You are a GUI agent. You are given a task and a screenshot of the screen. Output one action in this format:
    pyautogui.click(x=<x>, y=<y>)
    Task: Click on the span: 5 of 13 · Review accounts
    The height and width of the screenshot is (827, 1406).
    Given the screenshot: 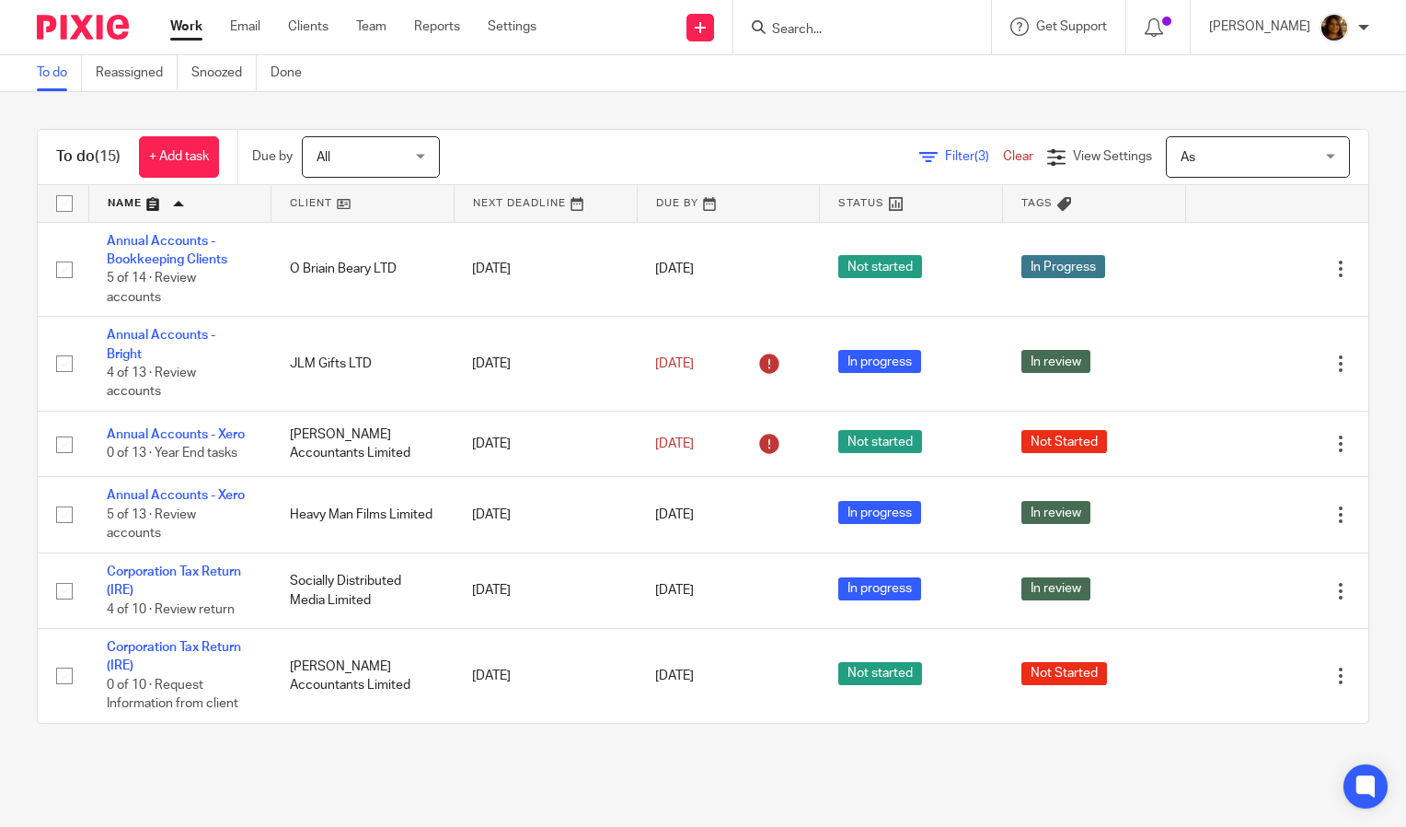 What is the action you would take?
    pyautogui.click(x=151, y=524)
    